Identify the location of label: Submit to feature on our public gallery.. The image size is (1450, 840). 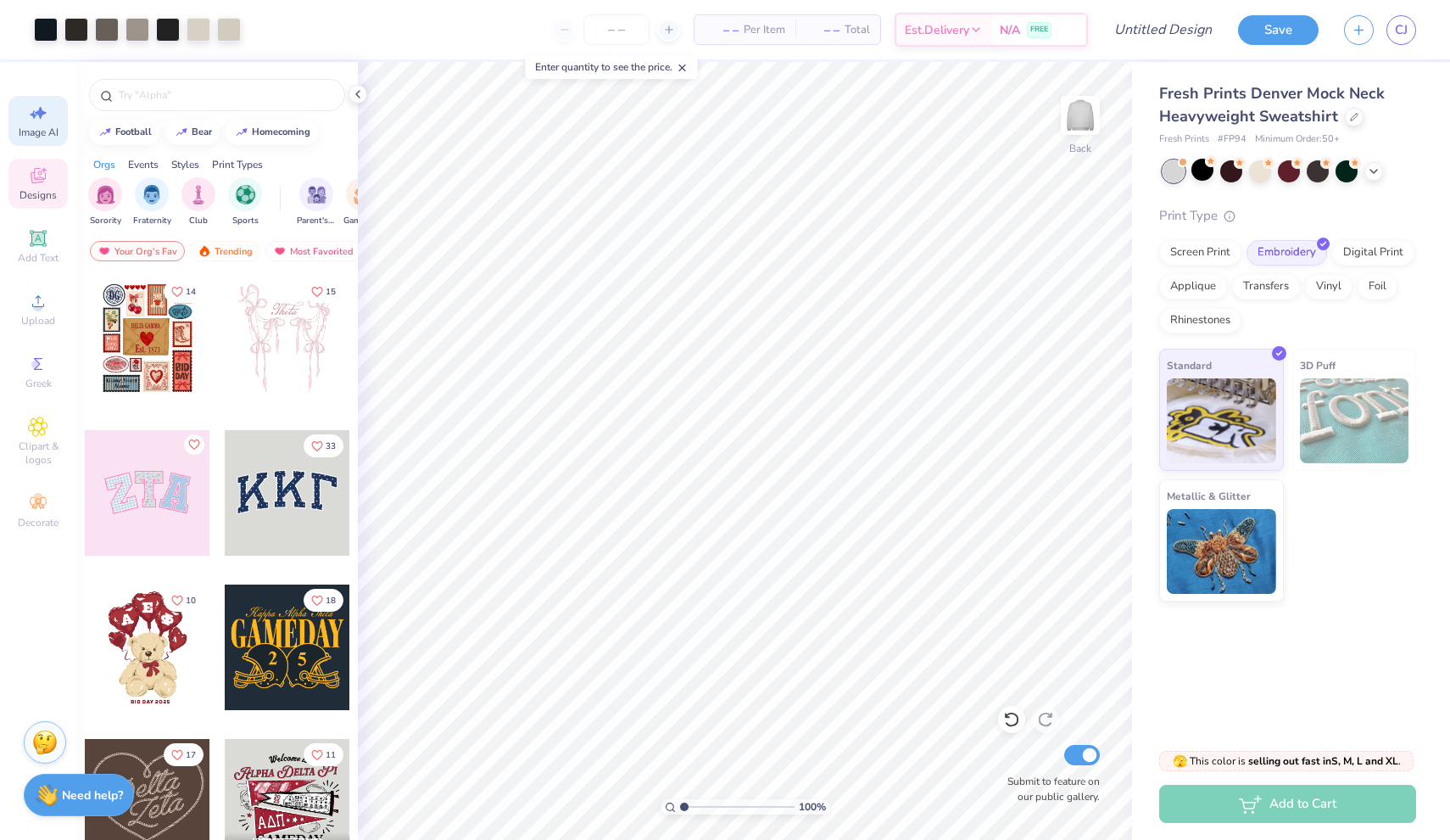
(1049, 788).